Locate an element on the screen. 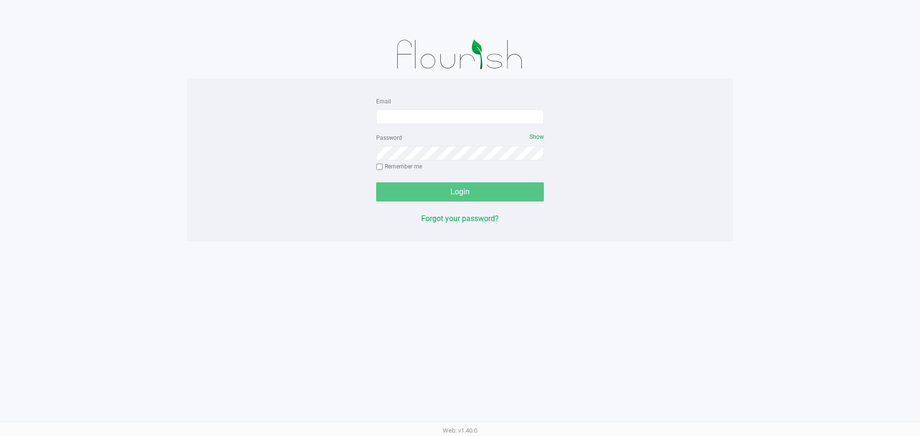 This screenshot has height=436, width=920. span: Show is located at coordinates (536, 137).